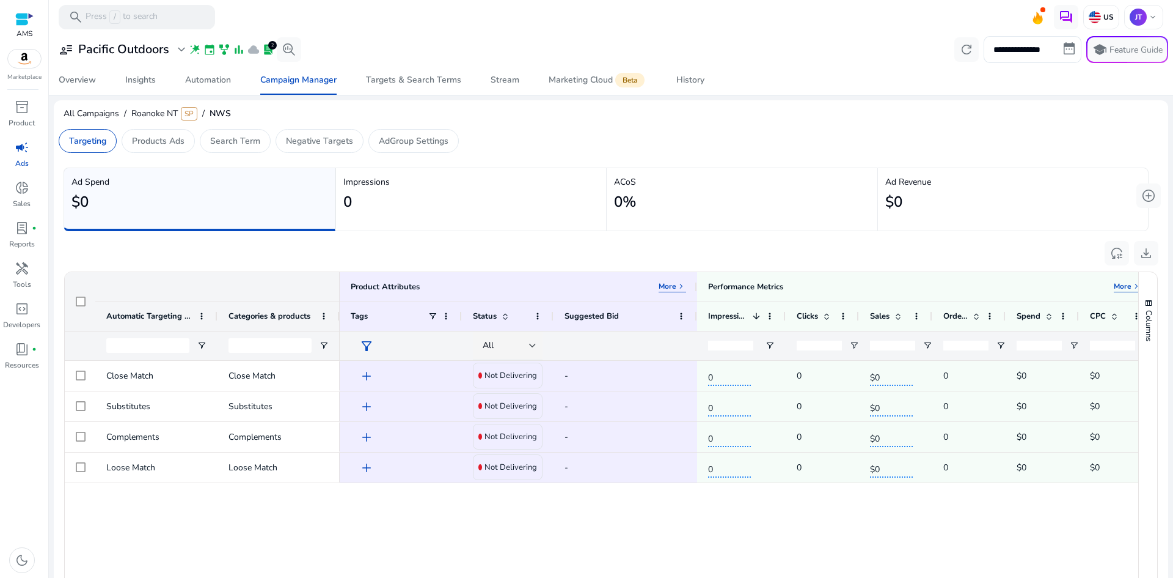  I want to click on p: Developers, so click(21, 325).